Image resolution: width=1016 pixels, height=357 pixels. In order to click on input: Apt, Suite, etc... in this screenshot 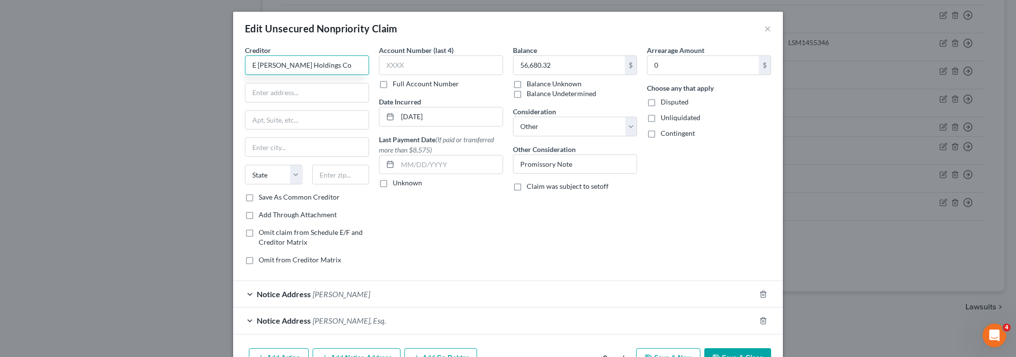, I will do `click(307, 120)`.